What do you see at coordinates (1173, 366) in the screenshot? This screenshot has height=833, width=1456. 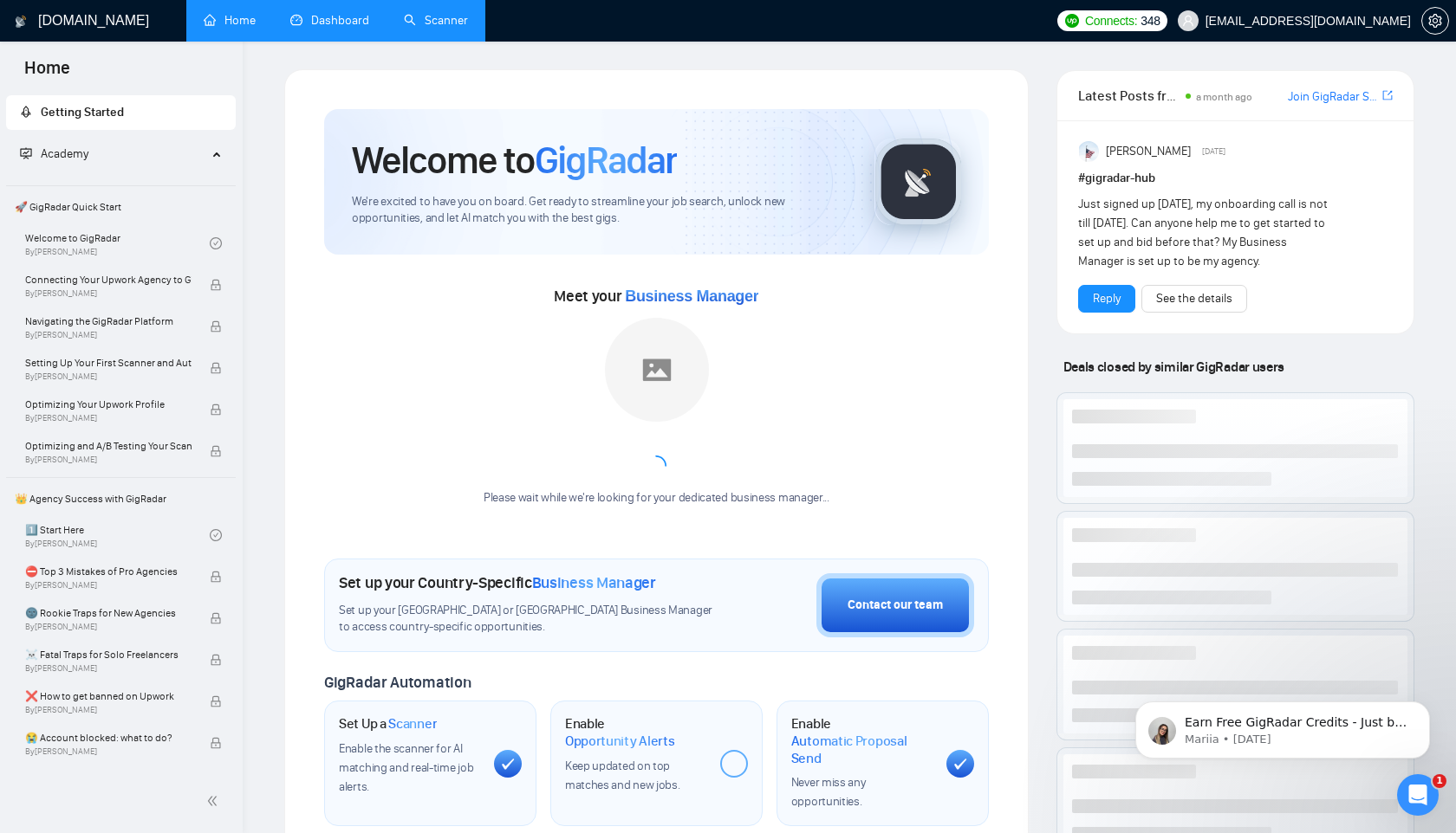 I see `span: Deals closed by similar GigRadar users` at bounding box center [1173, 366].